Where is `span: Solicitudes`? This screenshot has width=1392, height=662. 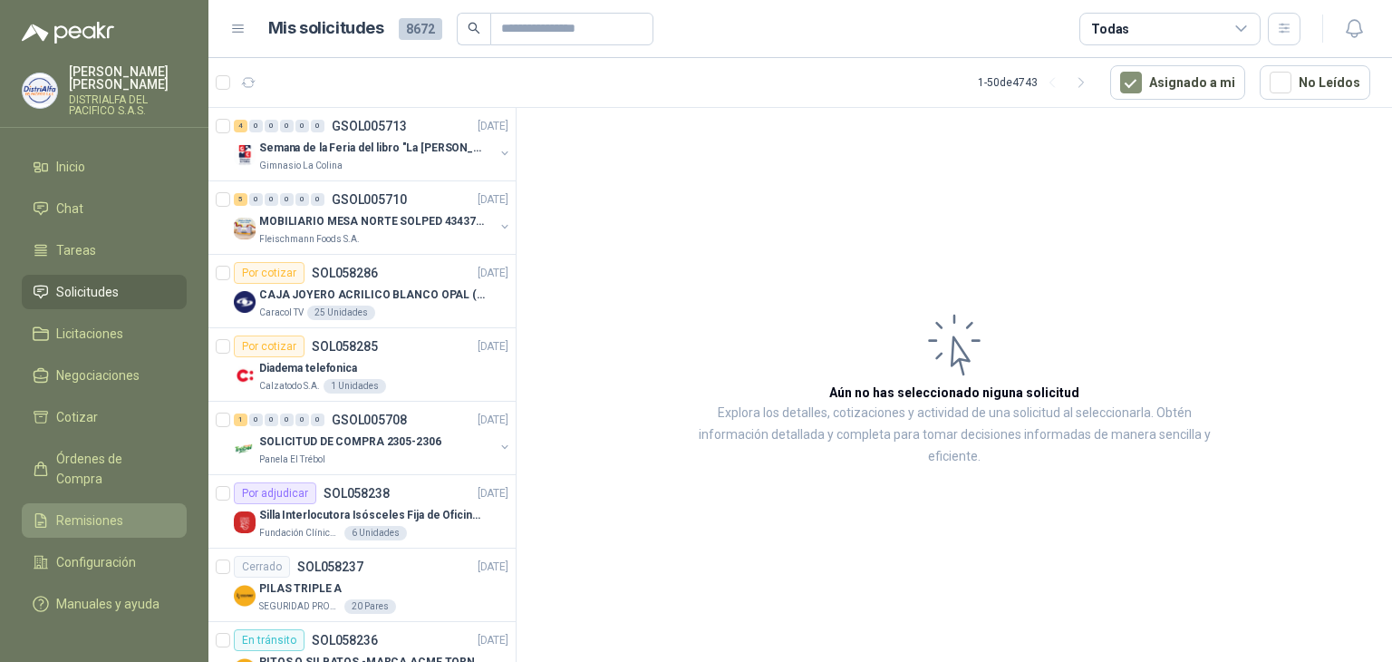
span: Solicitudes is located at coordinates (87, 292).